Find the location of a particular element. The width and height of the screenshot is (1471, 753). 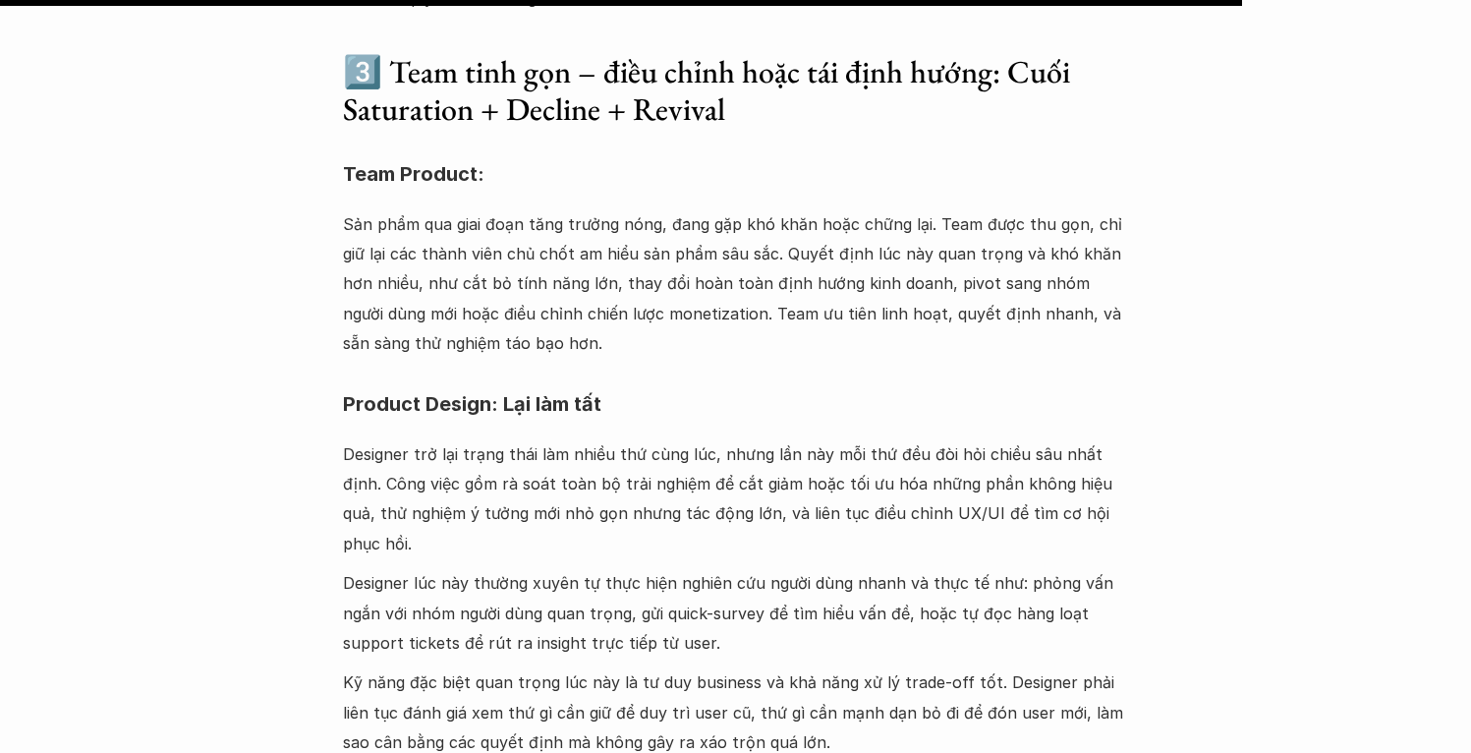

h3: 3️⃣ Team tinh gọn – điều chỉnh hoặc tái định hướng: Cuối Saturation + Decline + Revival is located at coordinates (736, 90).